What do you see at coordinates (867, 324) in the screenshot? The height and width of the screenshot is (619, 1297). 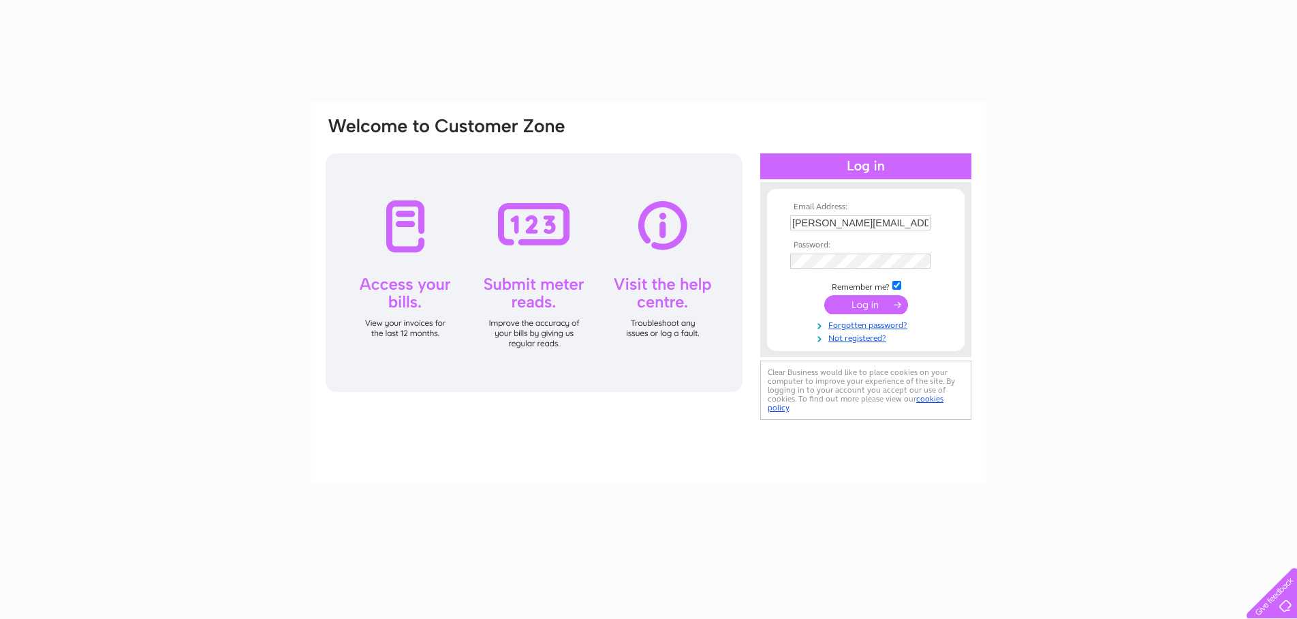 I see `a: Forgotten password?` at bounding box center [867, 324].